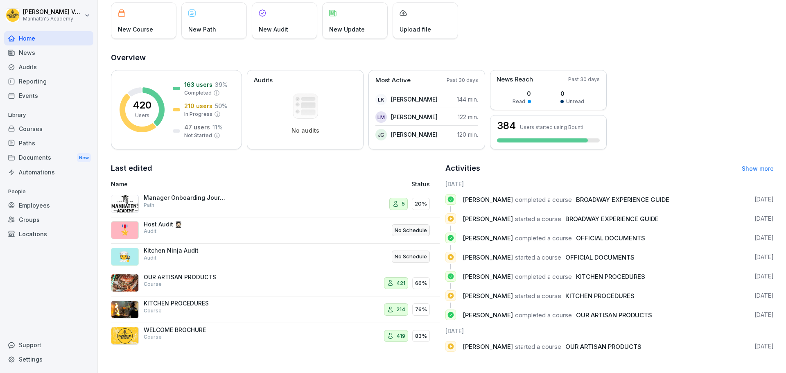 The image size is (786, 373). What do you see at coordinates (49, 172) in the screenshot?
I see `div: Automations` at bounding box center [49, 172].